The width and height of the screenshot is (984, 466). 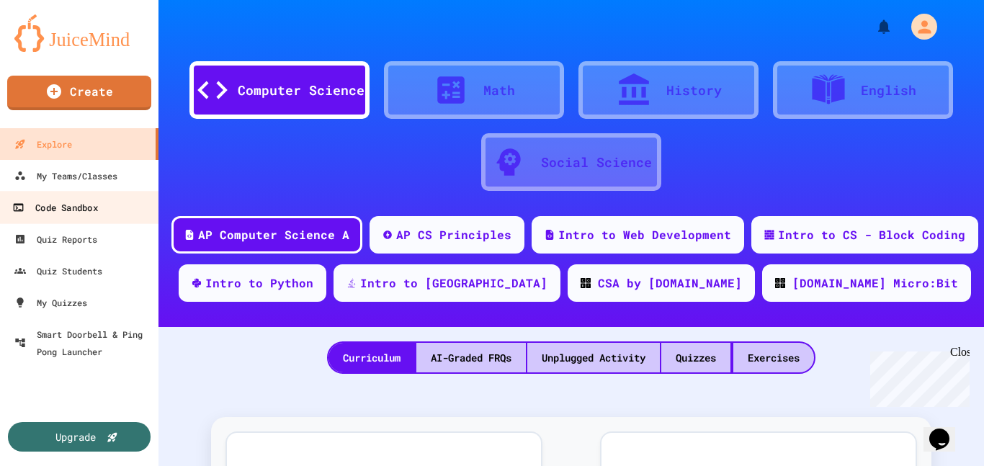 What do you see at coordinates (50, 302) in the screenshot?
I see `div: My Quizzes` at bounding box center [50, 302].